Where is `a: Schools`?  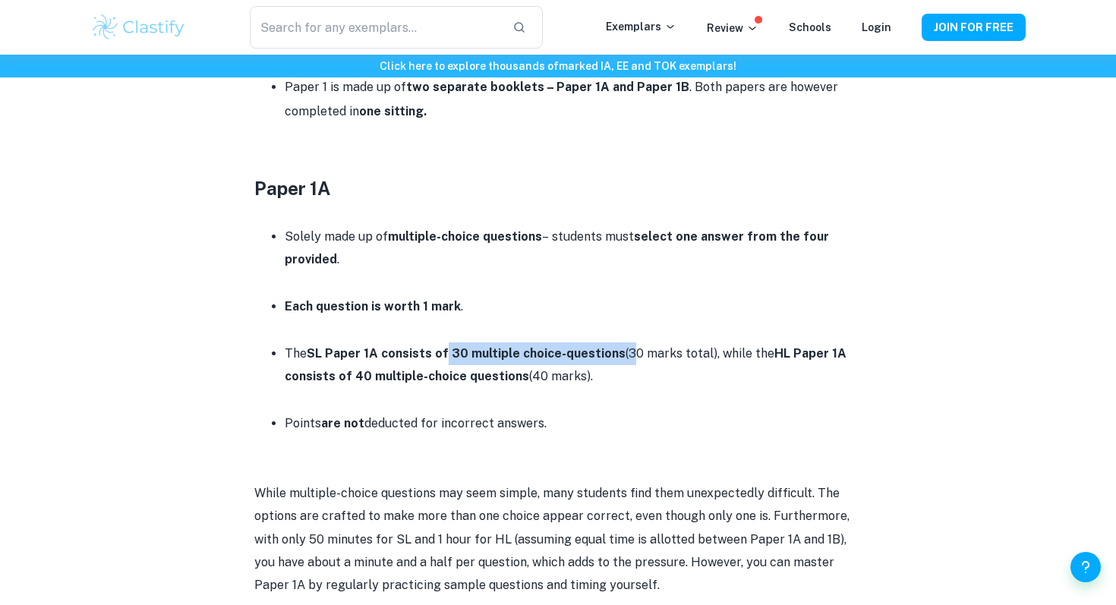 a: Schools is located at coordinates (810, 27).